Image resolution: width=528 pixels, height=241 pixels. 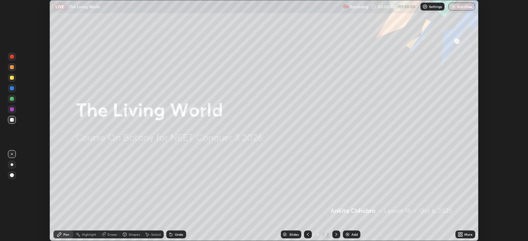 What do you see at coordinates (453, 7) in the screenshot?
I see `img: end-class-cross` at bounding box center [453, 7].